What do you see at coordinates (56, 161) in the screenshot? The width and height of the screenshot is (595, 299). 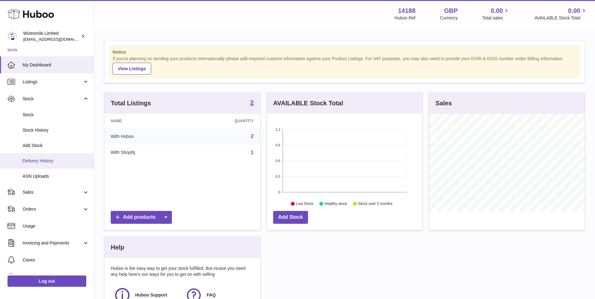 I see `span: Delivery History` at bounding box center [56, 161].